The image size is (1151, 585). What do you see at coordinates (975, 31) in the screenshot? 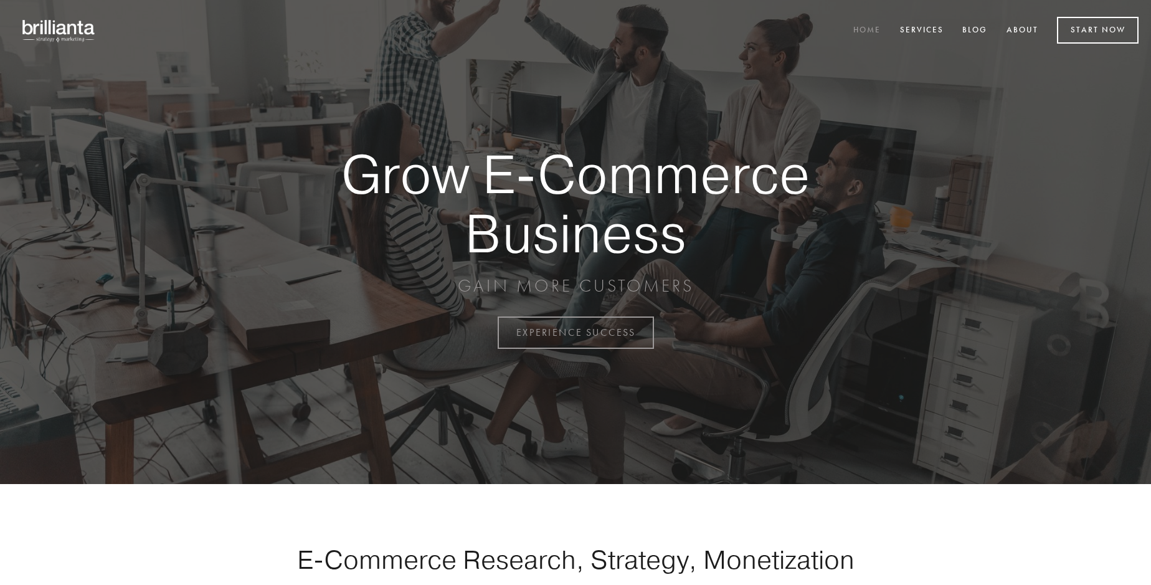
I see `a: Blog` at bounding box center [975, 31].